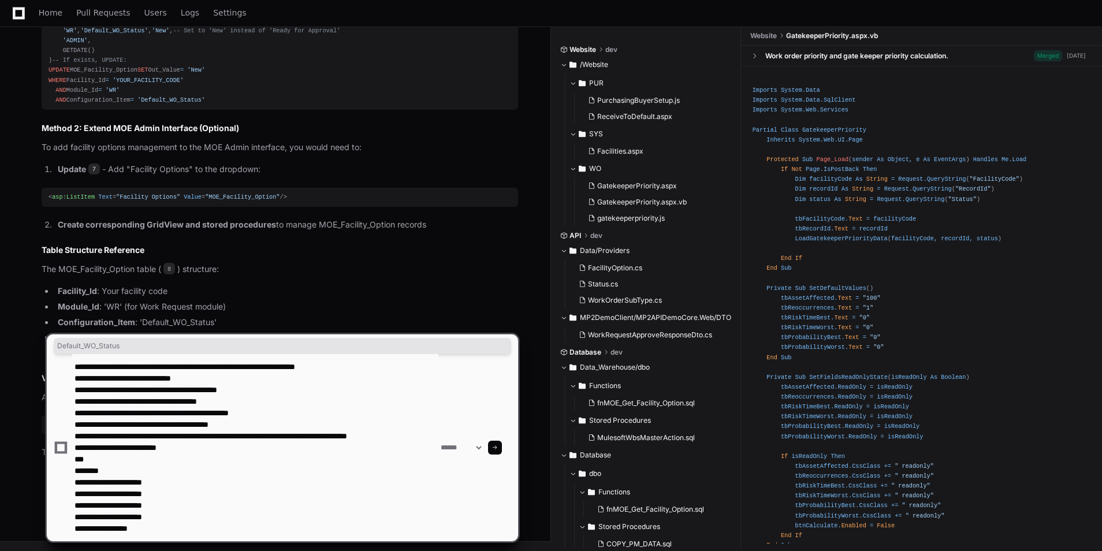 This screenshot has height=551, width=1102. I want to click on button: Data/Providers, so click(646, 251).